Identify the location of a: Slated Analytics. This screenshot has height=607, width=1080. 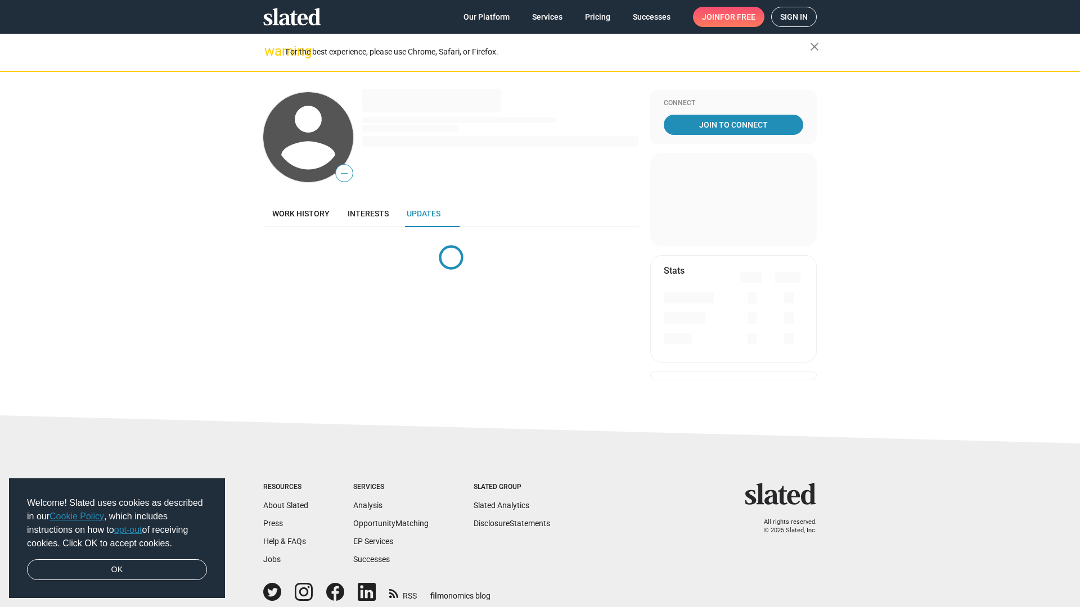
(501, 506).